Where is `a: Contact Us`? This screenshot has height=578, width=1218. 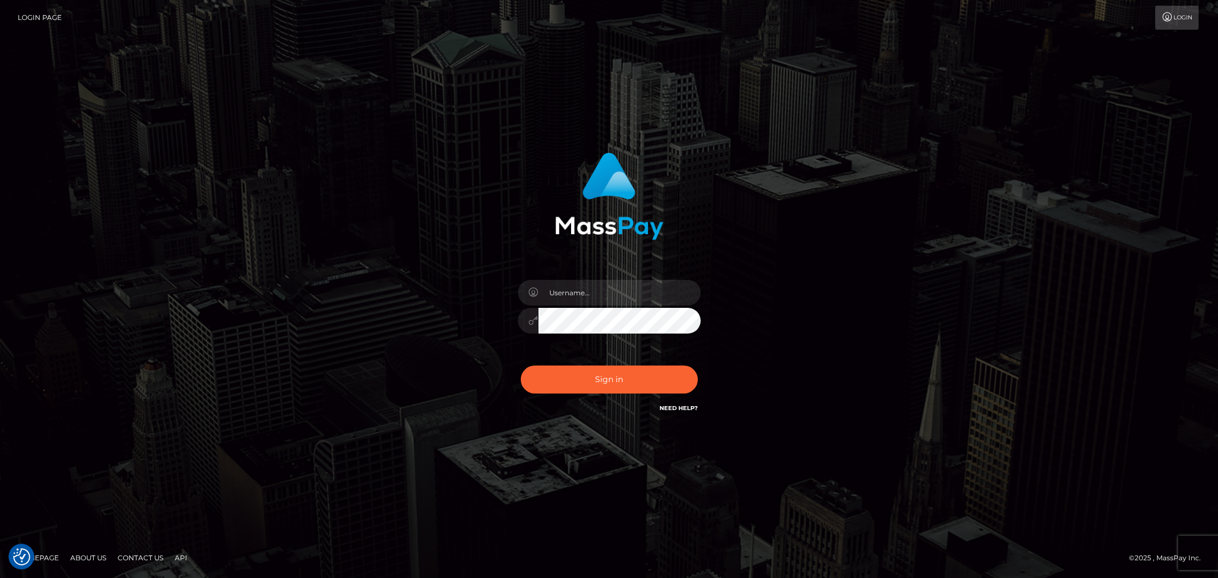
a: Contact Us is located at coordinates (140, 557).